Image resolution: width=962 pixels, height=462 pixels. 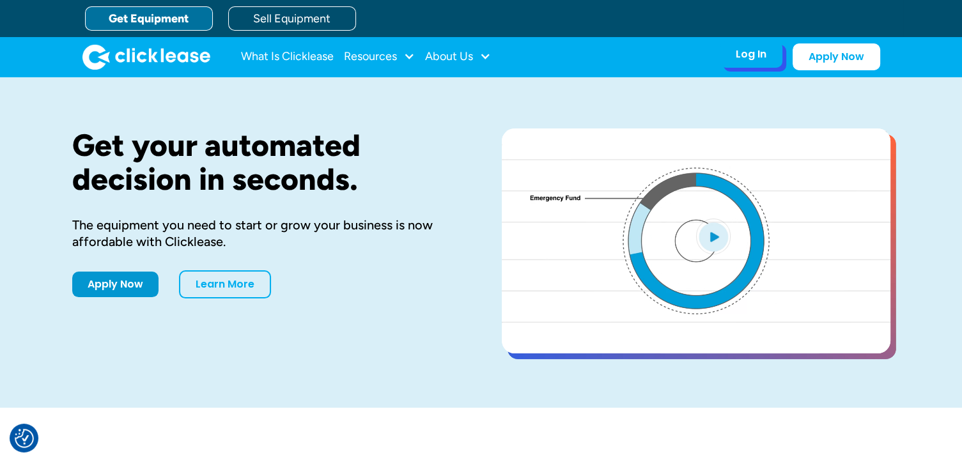 What do you see at coordinates (713, 237) in the screenshot?
I see `img: Blue play button logo on a light blue circular background` at bounding box center [713, 237].